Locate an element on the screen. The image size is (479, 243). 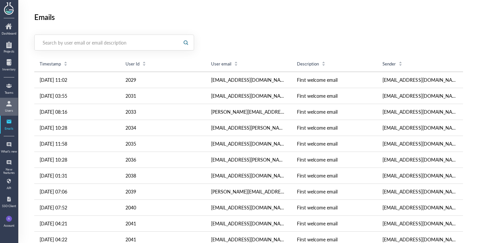
span: Sender is located at coordinates (389, 64).